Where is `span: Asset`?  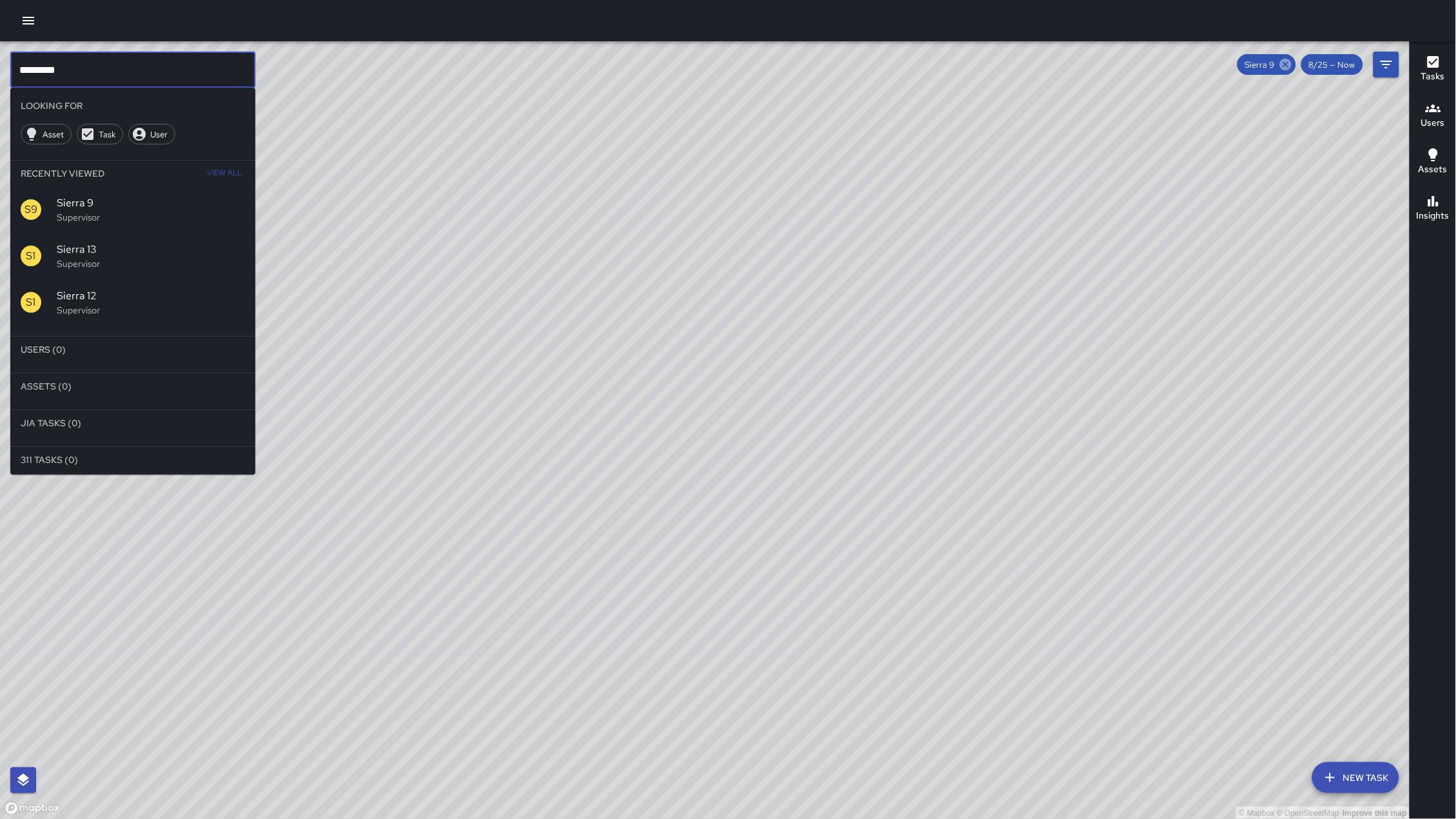 span: Asset is located at coordinates (53, 134).